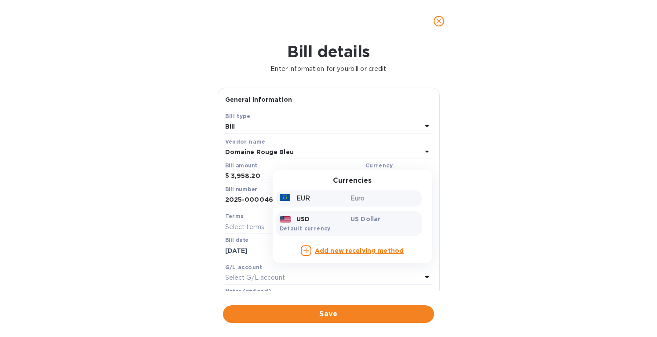 This screenshot has height=337, width=657. I want to click on input: $ Enter bill amount, so click(297, 176).